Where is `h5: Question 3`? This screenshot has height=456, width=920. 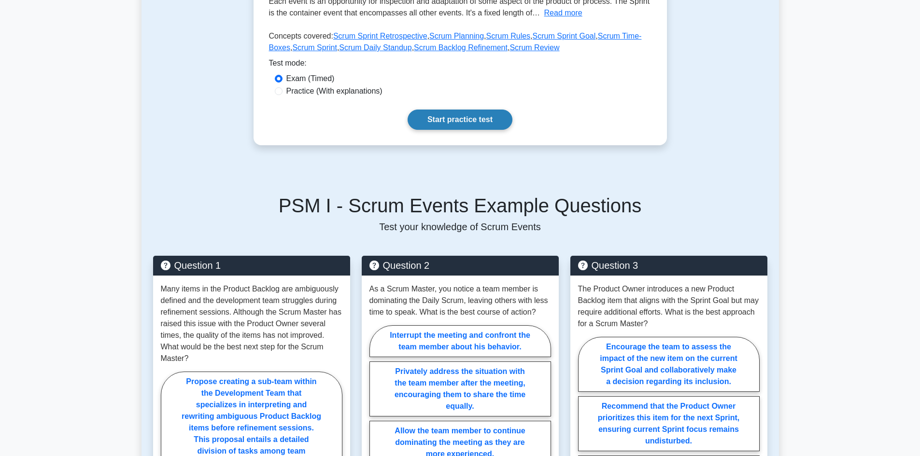 h5: Question 3 is located at coordinates (669, 266).